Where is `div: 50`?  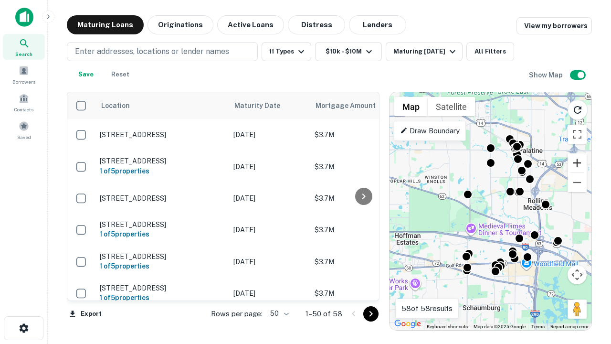
div: 50 is located at coordinates (278, 313).